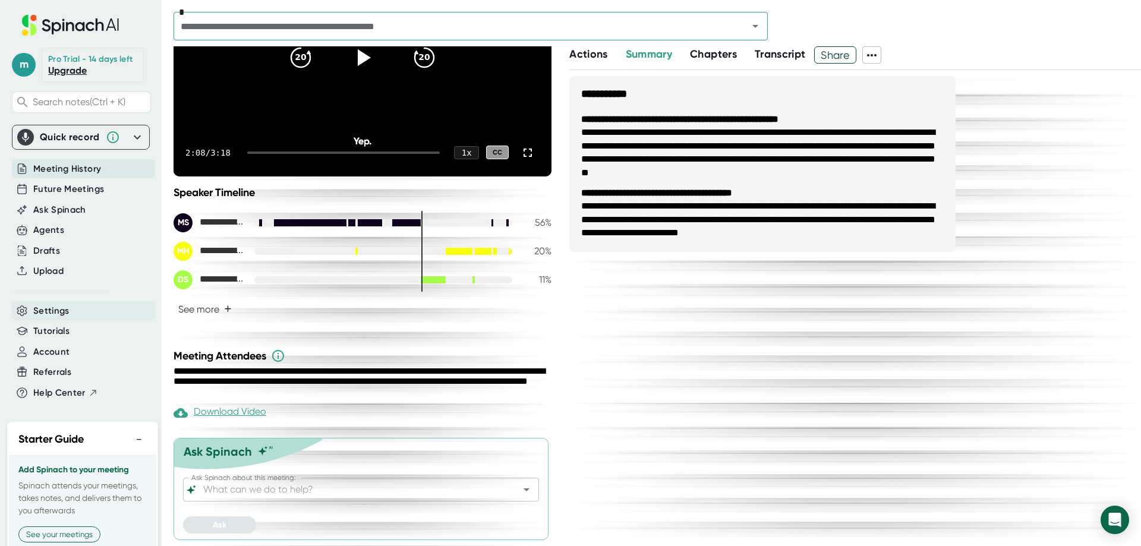  Describe the element at coordinates (59, 393) in the screenshot. I see `span: Help Center` at that location.